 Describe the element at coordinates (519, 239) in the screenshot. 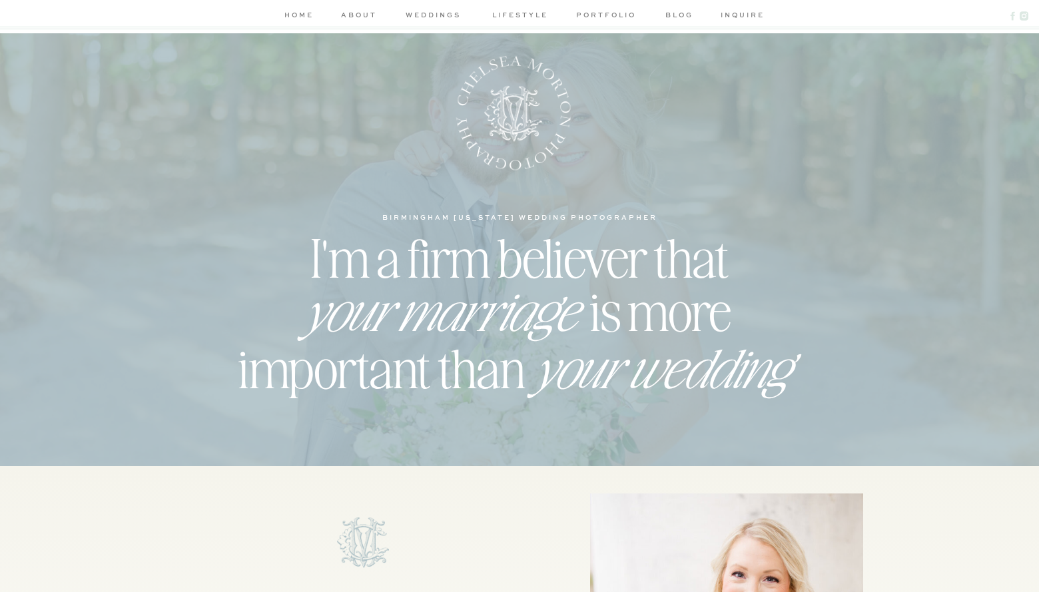

I see `h2: I'm a firm believer that` at that location.